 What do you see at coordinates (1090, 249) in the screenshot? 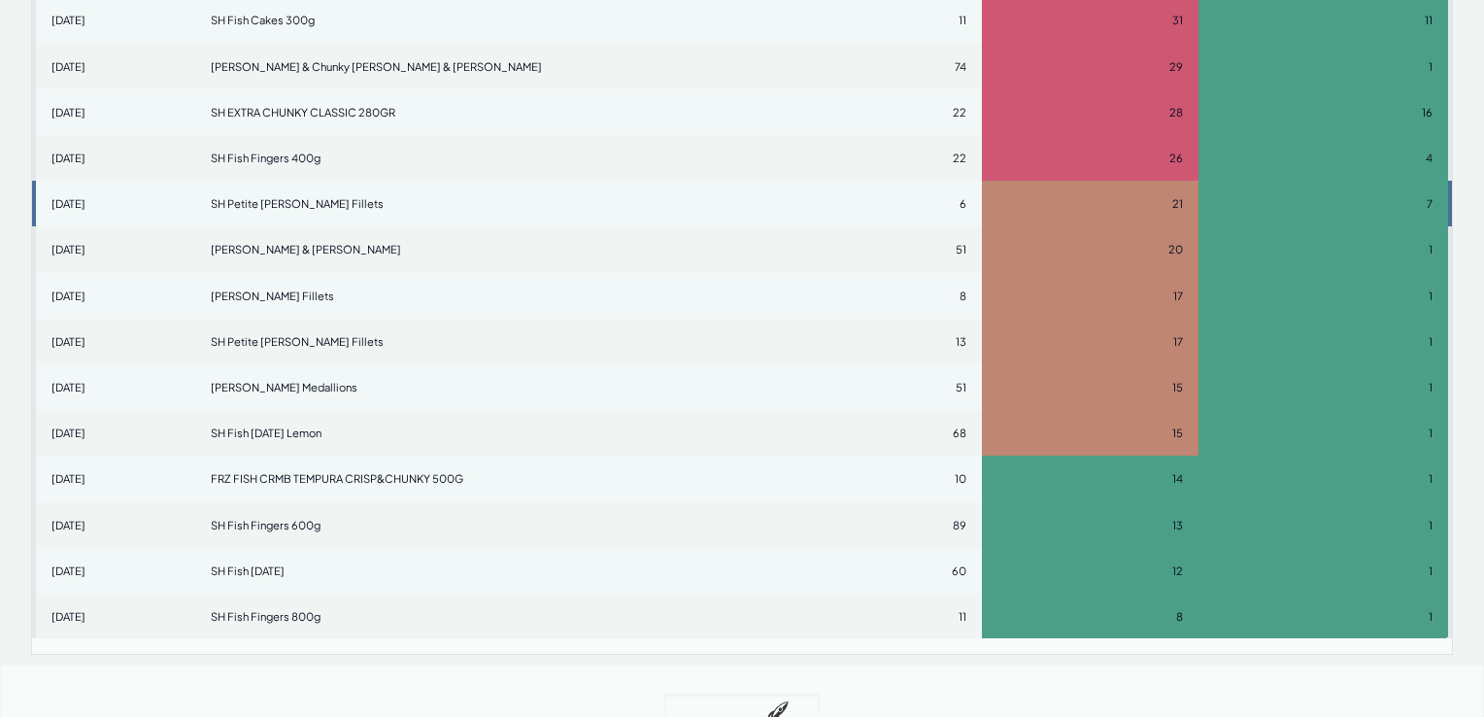
I see `td: 20` at bounding box center [1090, 249].